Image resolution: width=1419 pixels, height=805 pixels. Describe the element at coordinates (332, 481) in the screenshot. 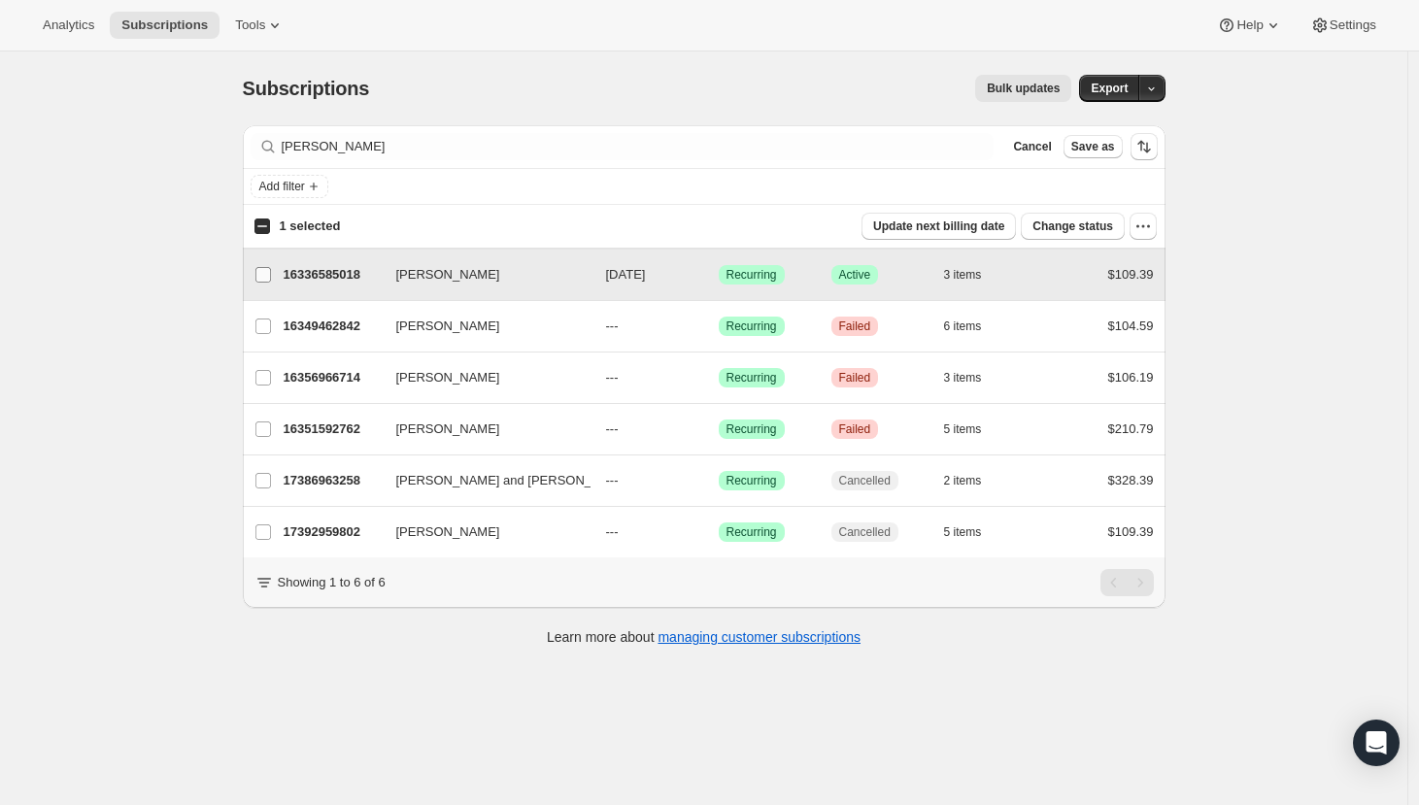

I see `p: 17386963258` at that location.